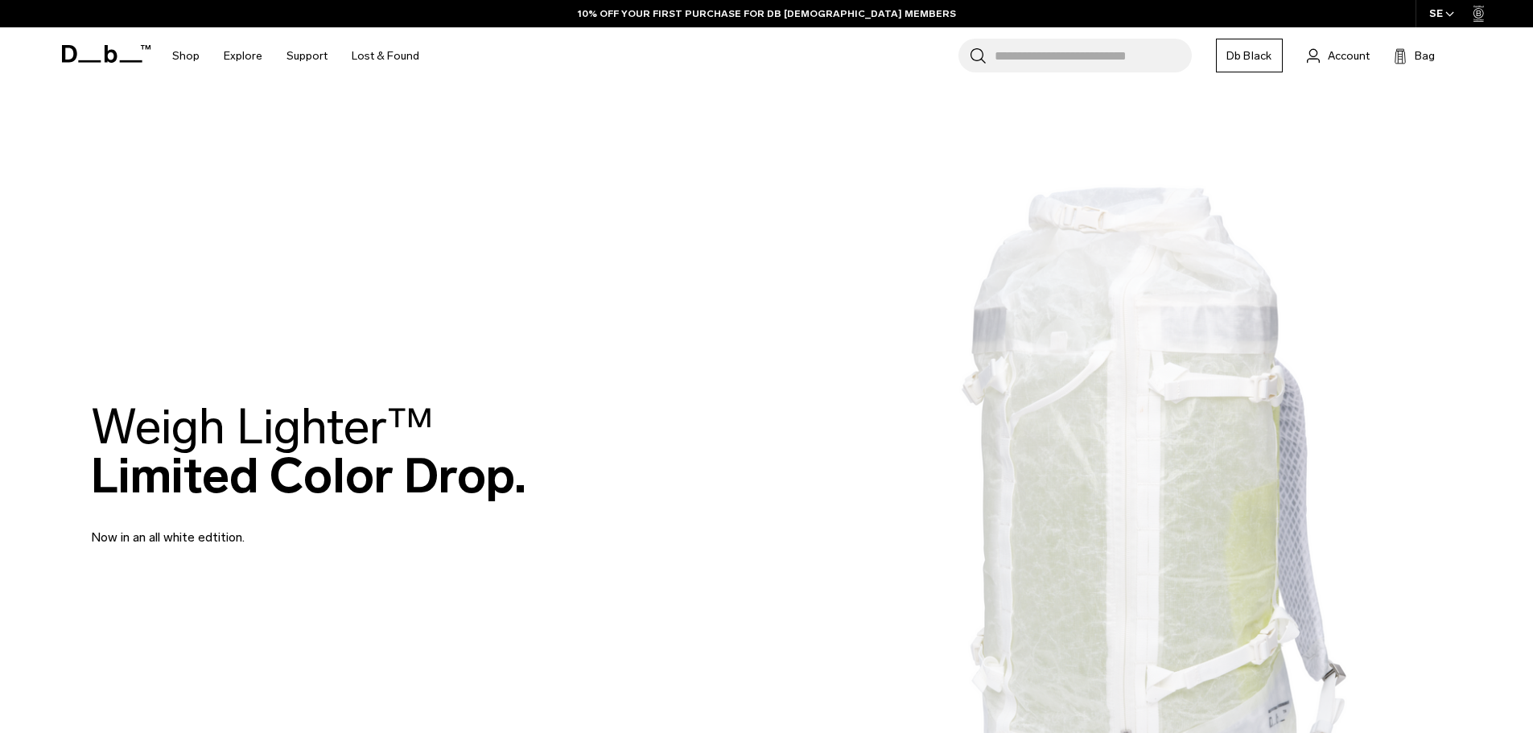 The width and height of the screenshot is (1533, 733). Describe the element at coordinates (186, 56) in the screenshot. I see `a: Shop` at that location.